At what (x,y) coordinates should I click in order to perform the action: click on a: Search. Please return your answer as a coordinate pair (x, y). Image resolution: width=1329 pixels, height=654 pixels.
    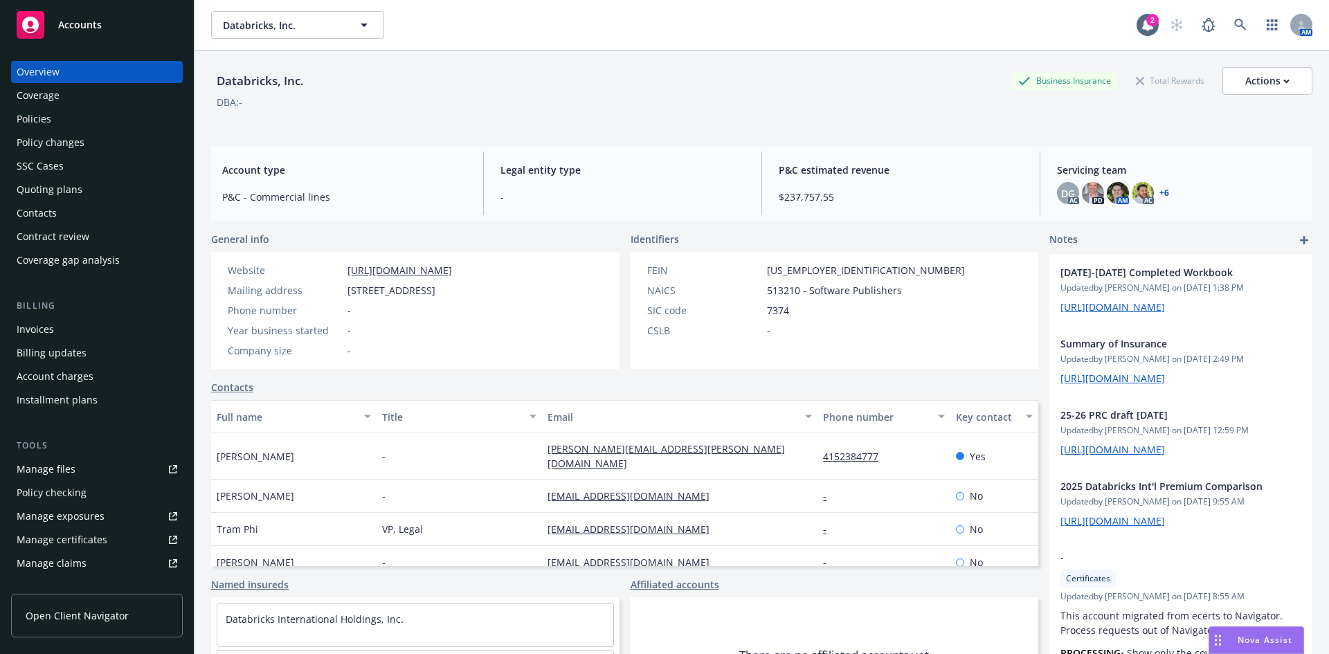
    Looking at the image, I should click on (1240, 25).